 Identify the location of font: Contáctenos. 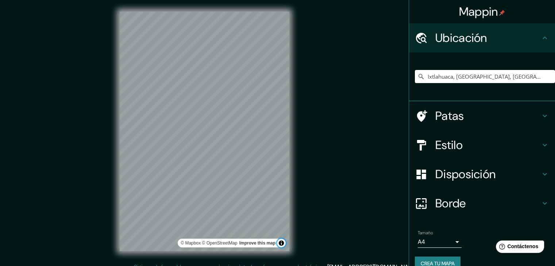
(32, 9).